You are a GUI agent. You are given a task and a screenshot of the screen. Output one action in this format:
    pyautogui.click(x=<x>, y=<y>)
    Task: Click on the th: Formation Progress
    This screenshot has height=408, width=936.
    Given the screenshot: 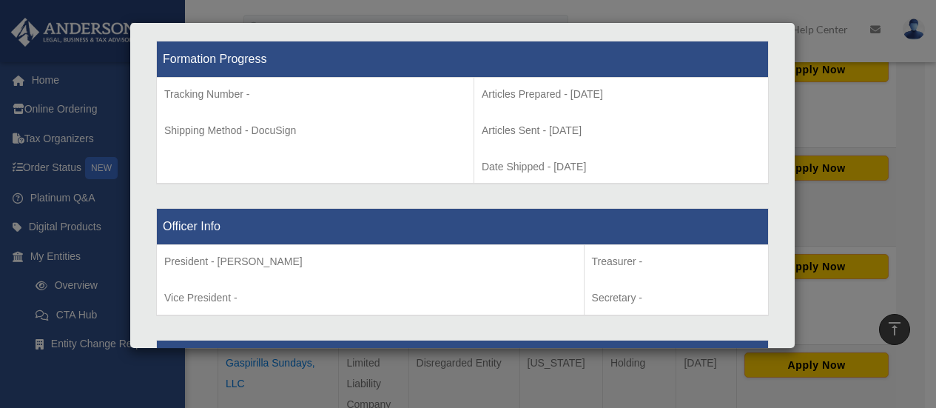 What is the action you would take?
    pyautogui.click(x=463, y=58)
    